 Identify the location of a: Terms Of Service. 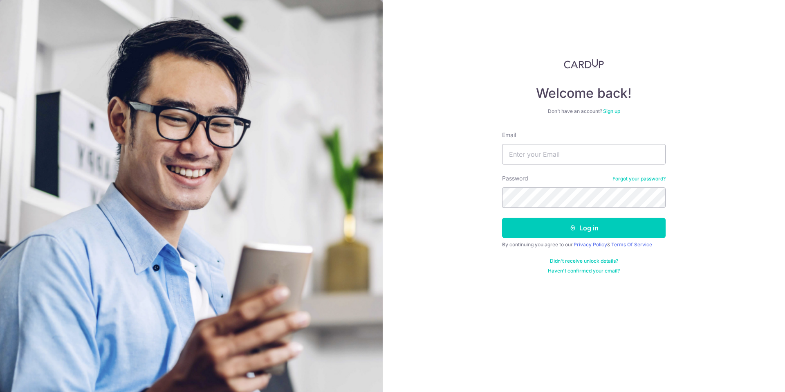
(632, 244).